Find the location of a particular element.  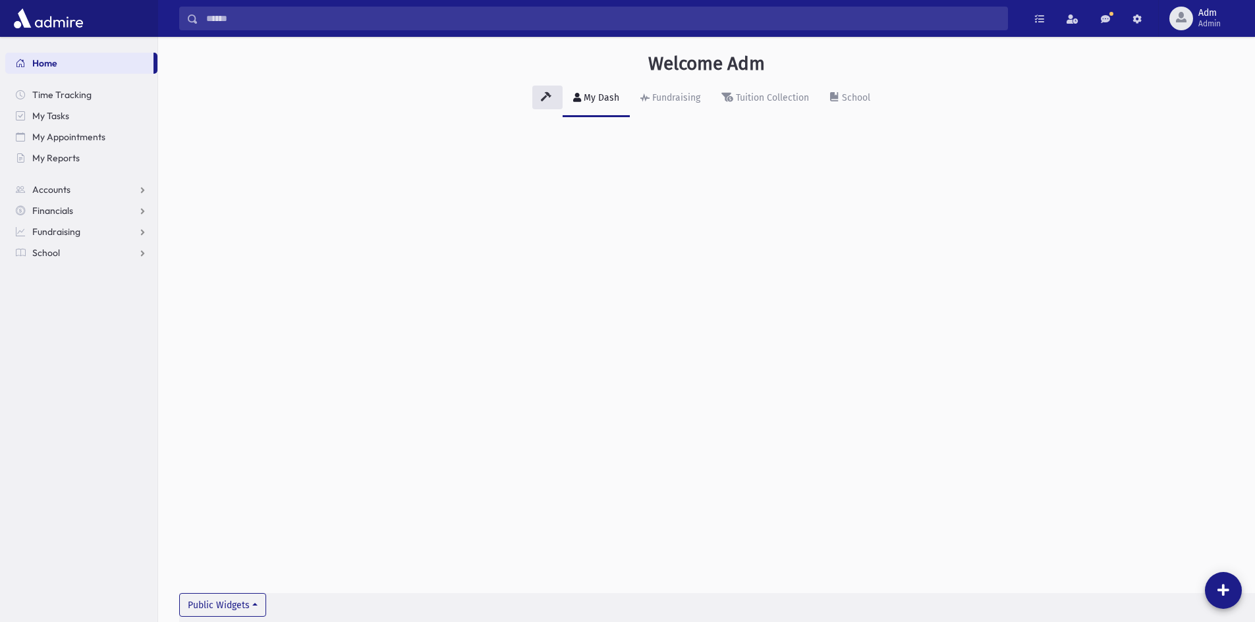

span: Time Tracking is located at coordinates (62, 95).